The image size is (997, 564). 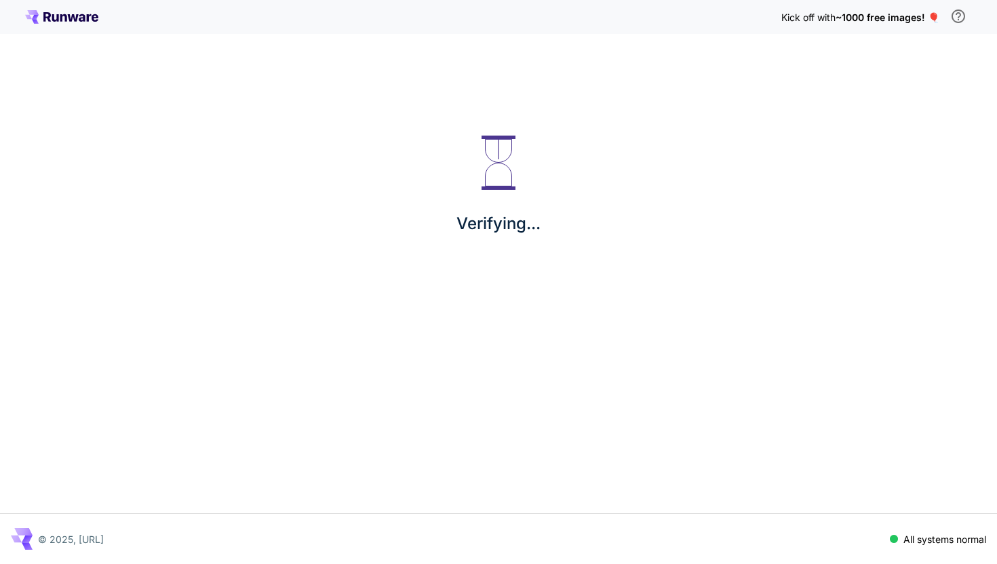 I want to click on span: ~1000 free images! 🎈, so click(x=887, y=17).